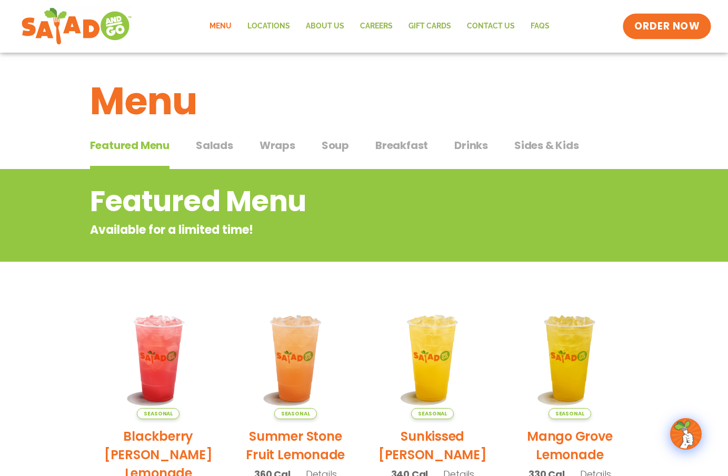  Describe the element at coordinates (322, 201) in the screenshot. I see `h2: Featured Menu` at that location.